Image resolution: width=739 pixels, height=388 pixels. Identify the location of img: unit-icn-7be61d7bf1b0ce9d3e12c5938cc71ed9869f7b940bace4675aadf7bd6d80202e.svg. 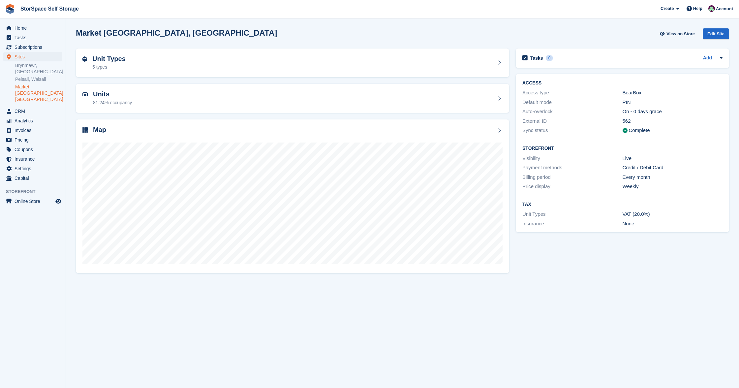
(85, 94).